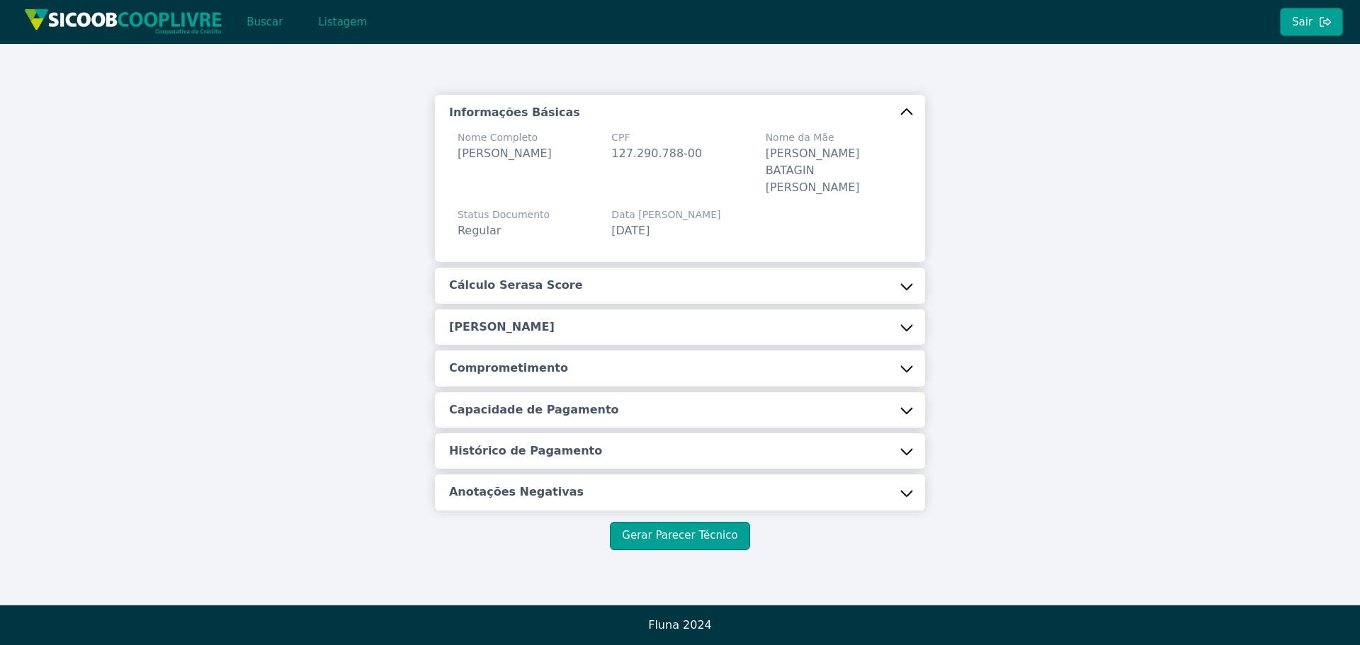  Describe the element at coordinates (123, 21) in the screenshot. I see `img: img/sicoob_cooplivre.png` at that location.